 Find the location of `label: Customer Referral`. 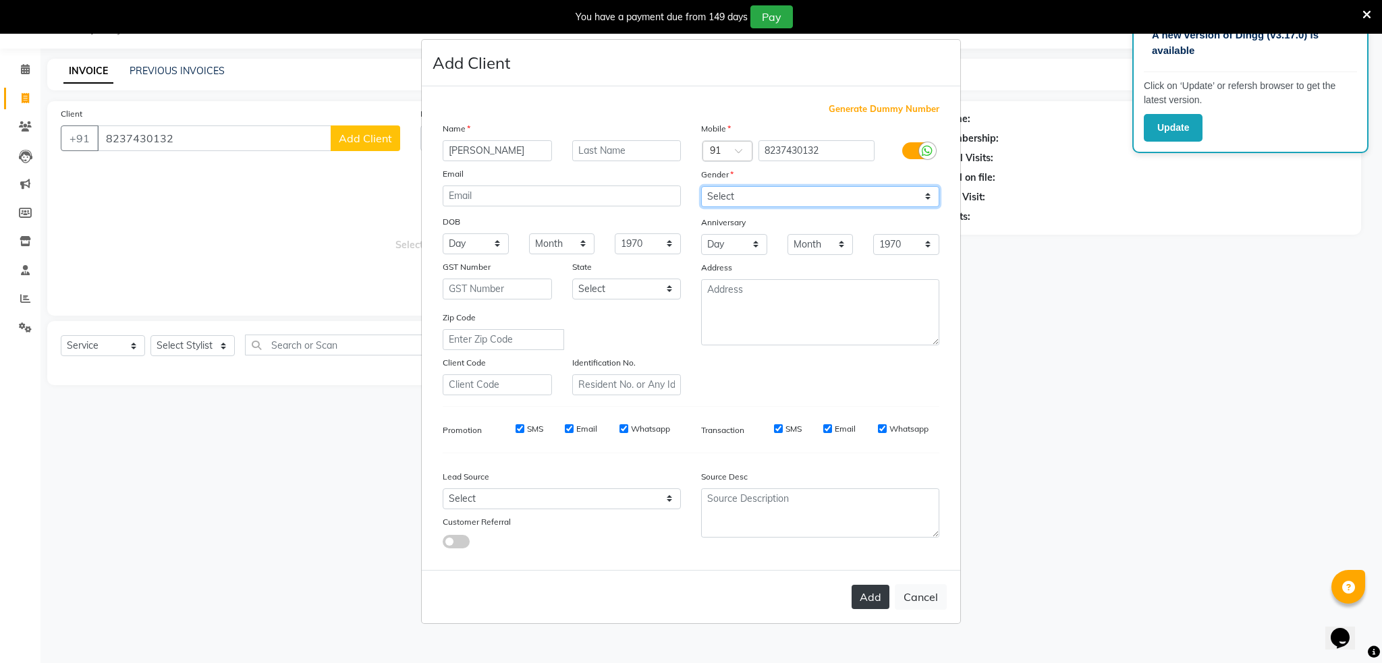

label: Customer Referral is located at coordinates (476, 522).